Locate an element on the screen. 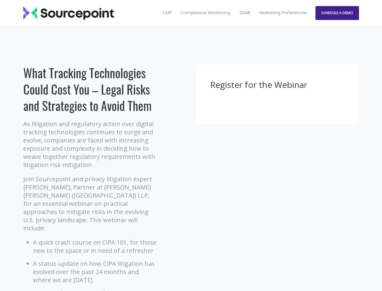 The height and width of the screenshot is (291, 382). h3: Register for the Webinar is located at coordinates (278, 85).